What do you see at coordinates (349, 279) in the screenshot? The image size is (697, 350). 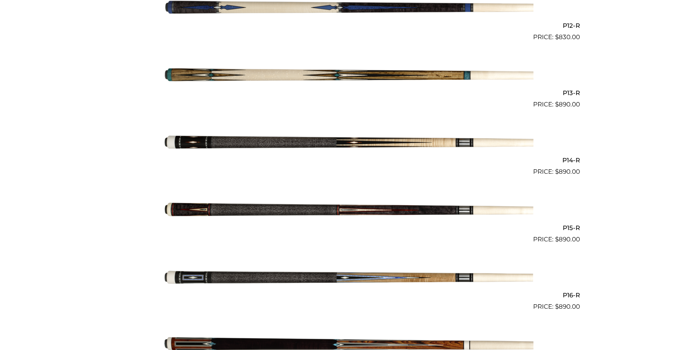 I see `a: P16-R $890.00` at bounding box center [349, 279].